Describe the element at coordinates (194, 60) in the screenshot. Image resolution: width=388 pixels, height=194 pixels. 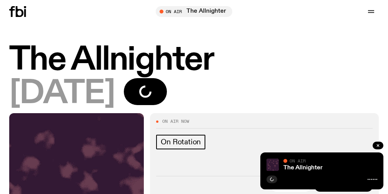
I see `h1: The Allnighter` at that location.